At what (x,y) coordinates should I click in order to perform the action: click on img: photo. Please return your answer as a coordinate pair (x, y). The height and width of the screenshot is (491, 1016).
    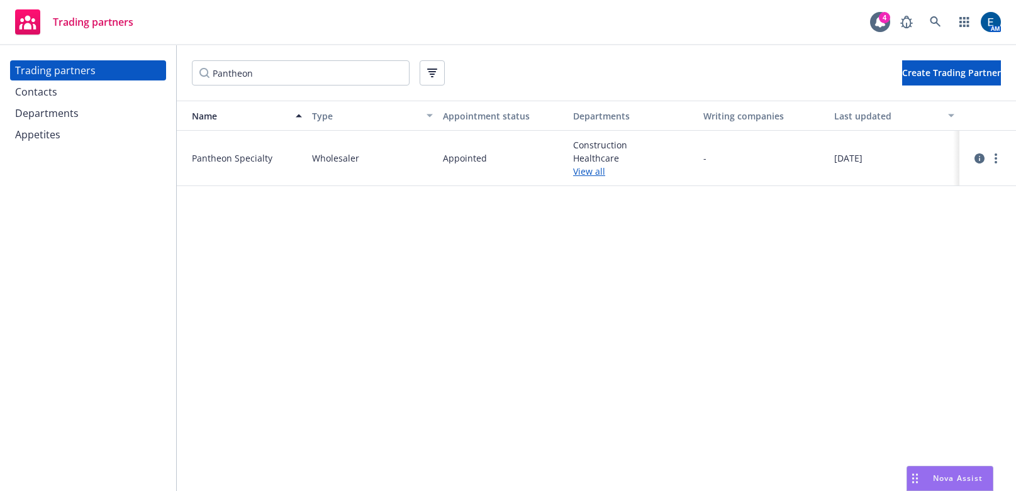
    Looking at the image, I should click on (991, 22).